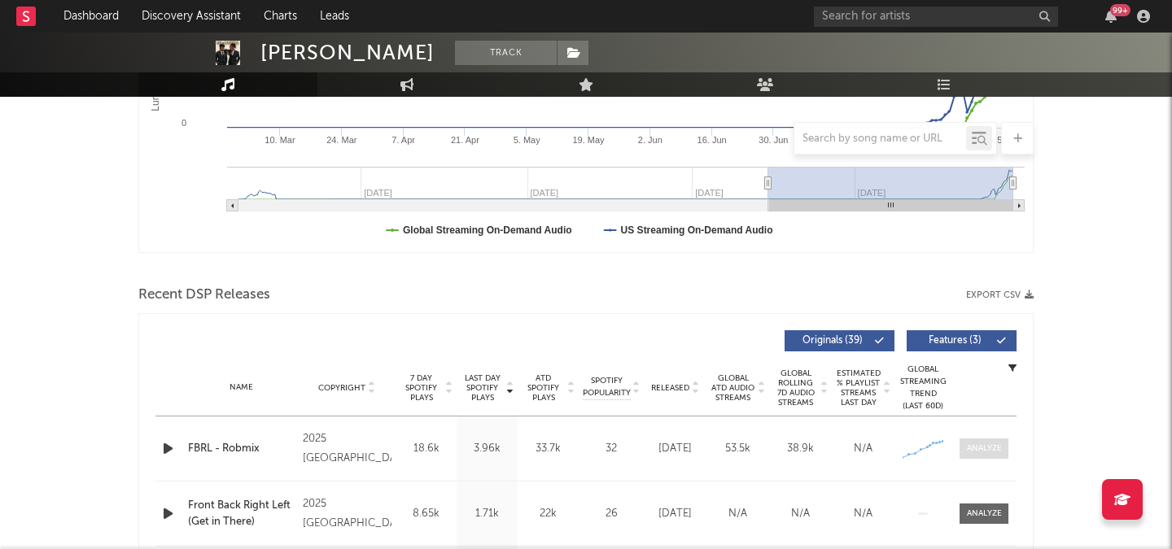 This screenshot has height=549, width=1172. What do you see at coordinates (697, 230) in the screenshot?
I see `text: US Streaming On-Demand Audio` at bounding box center [697, 230].